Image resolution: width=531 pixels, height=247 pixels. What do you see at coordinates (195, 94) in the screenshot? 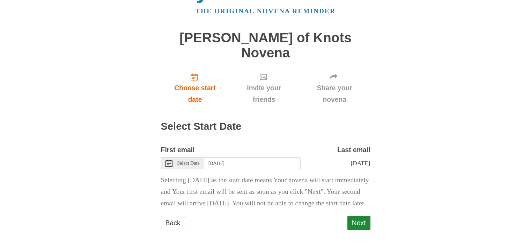
I see `span: Choose start date` at bounding box center [195, 94].